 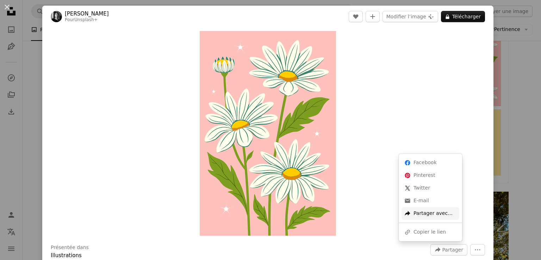 What do you see at coordinates (448, 250) in the screenshot?
I see `button: Partager cette image` at bounding box center [448, 250].